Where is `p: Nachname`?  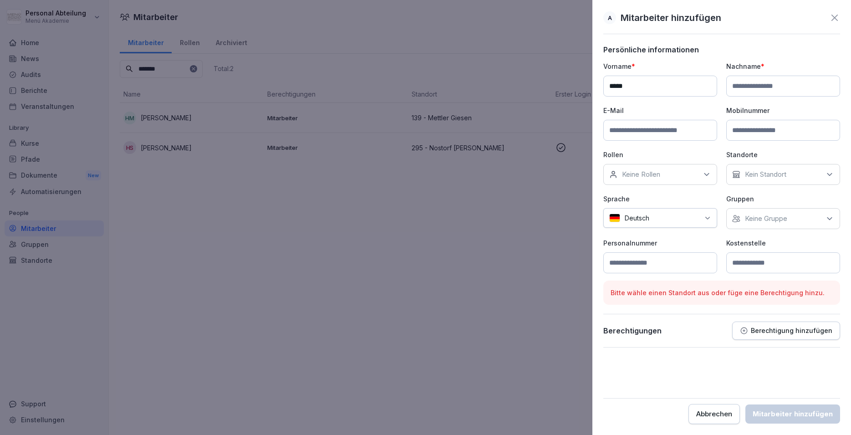 p: Nachname is located at coordinates (783, 66).